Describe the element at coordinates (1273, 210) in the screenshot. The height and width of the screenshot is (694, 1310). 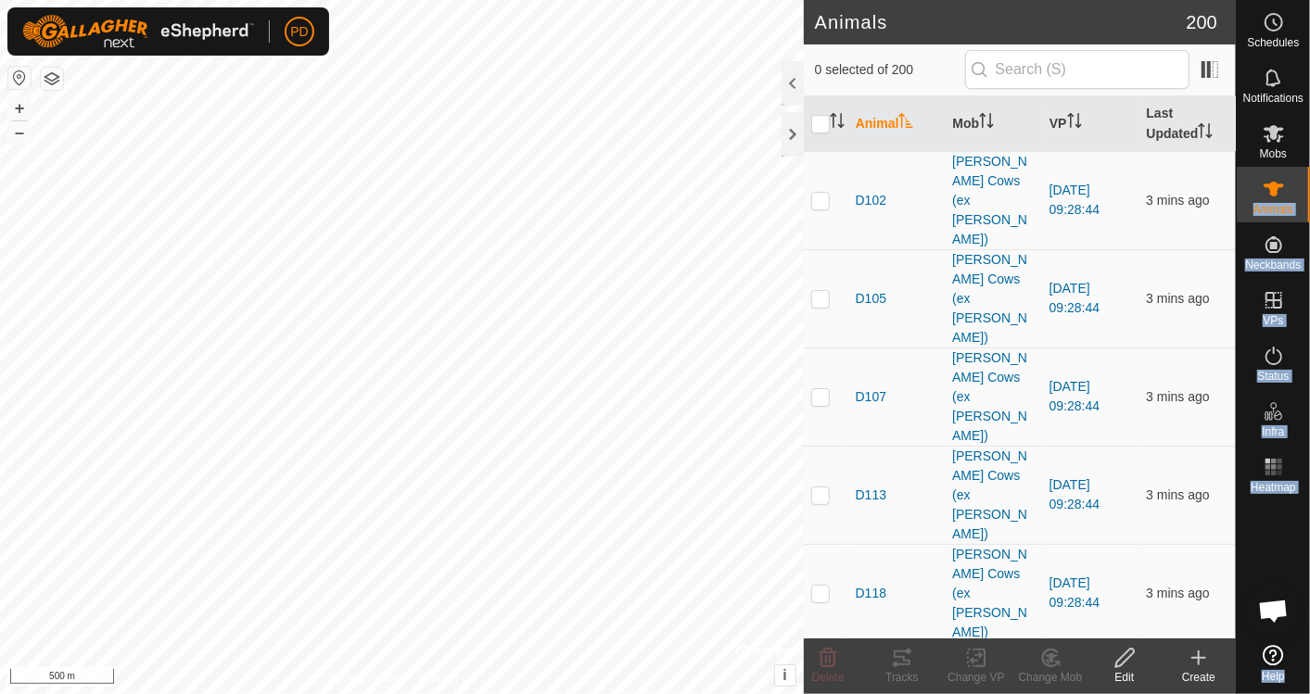
I see `span: Animals` at that location.